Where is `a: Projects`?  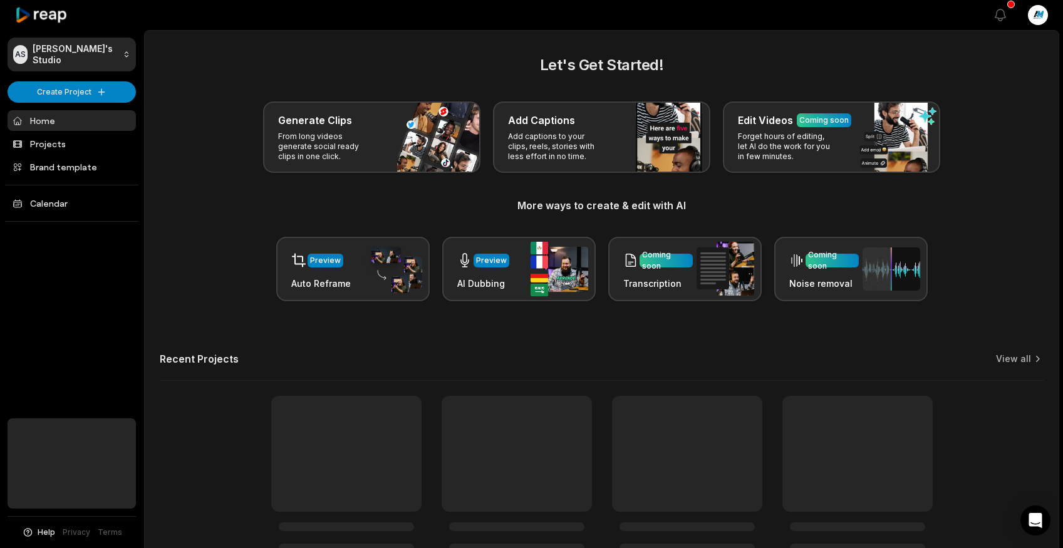
a: Projects is located at coordinates (71, 143).